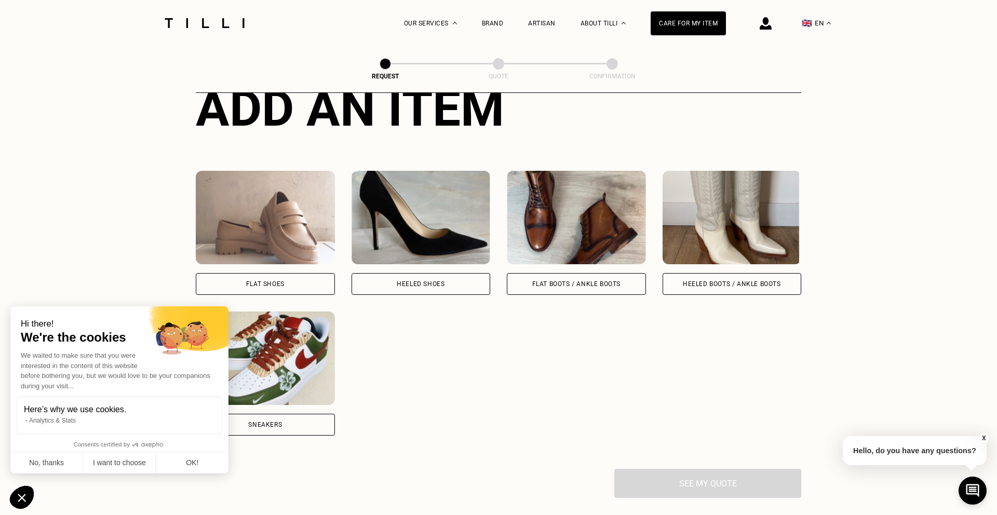 The height and width of the screenshot is (515, 997). What do you see at coordinates (688, 23) in the screenshot?
I see `a: Care for my item` at bounding box center [688, 23].